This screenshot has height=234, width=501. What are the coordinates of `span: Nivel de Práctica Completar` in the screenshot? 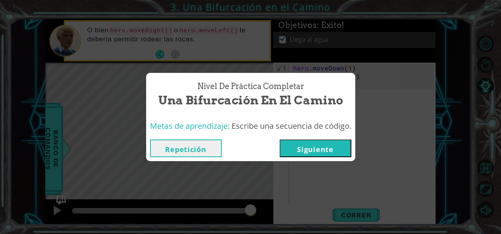 It's located at (250, 86).